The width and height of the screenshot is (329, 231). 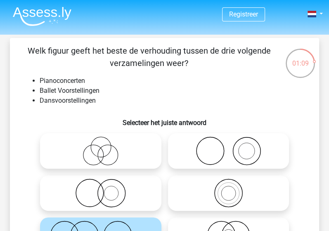 I want to click on li: Dansvoorstellingen, so click(x=172, y=101).